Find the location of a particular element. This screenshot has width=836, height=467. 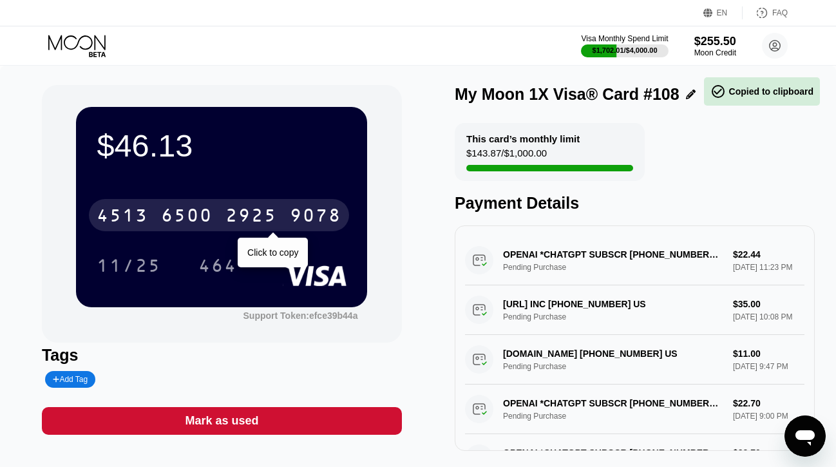

div: 2925 is located at coordinates (251, 217).